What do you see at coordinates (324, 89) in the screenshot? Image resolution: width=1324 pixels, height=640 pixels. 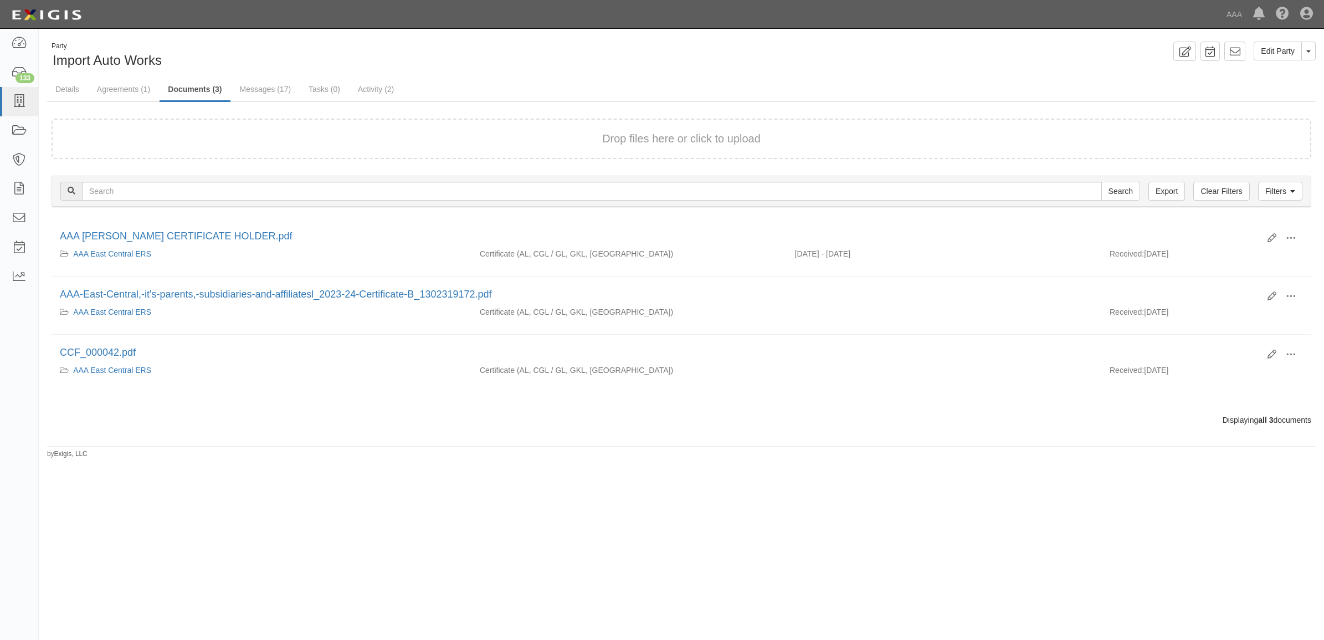 I see `a: Tasks (0)` at bounding box center [324, 89].